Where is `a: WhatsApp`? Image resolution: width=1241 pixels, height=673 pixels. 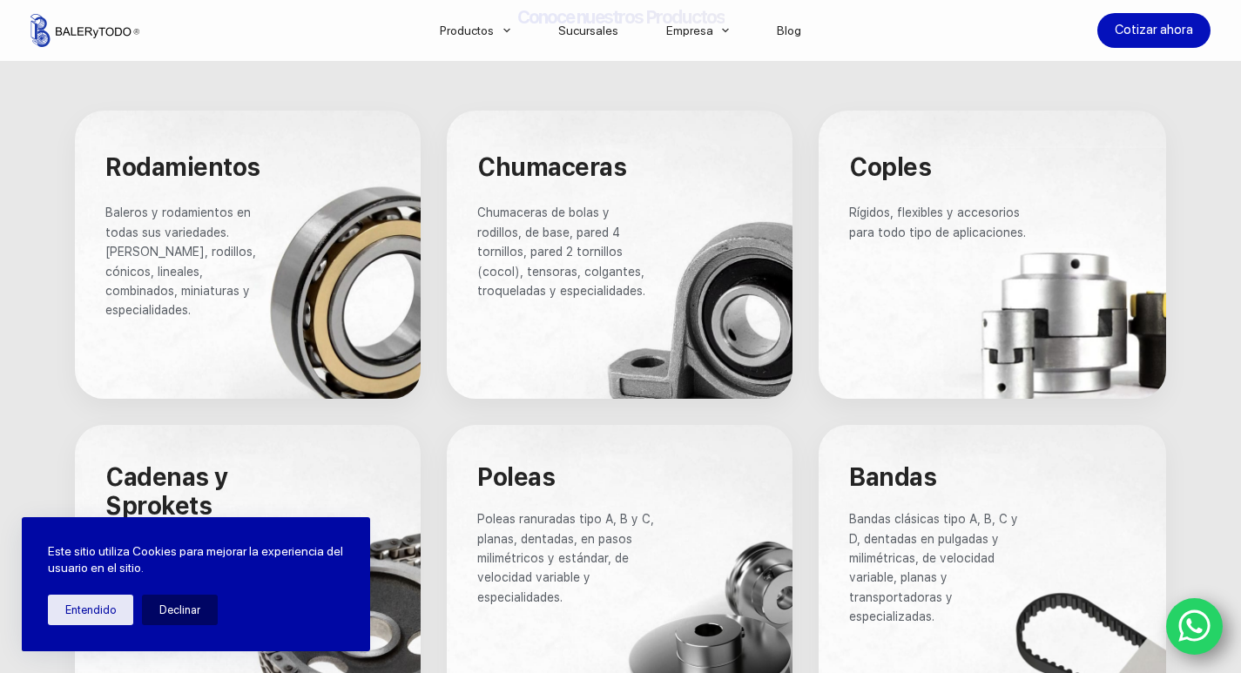
a: WhatsApp is located at coordinates (1194, 627).